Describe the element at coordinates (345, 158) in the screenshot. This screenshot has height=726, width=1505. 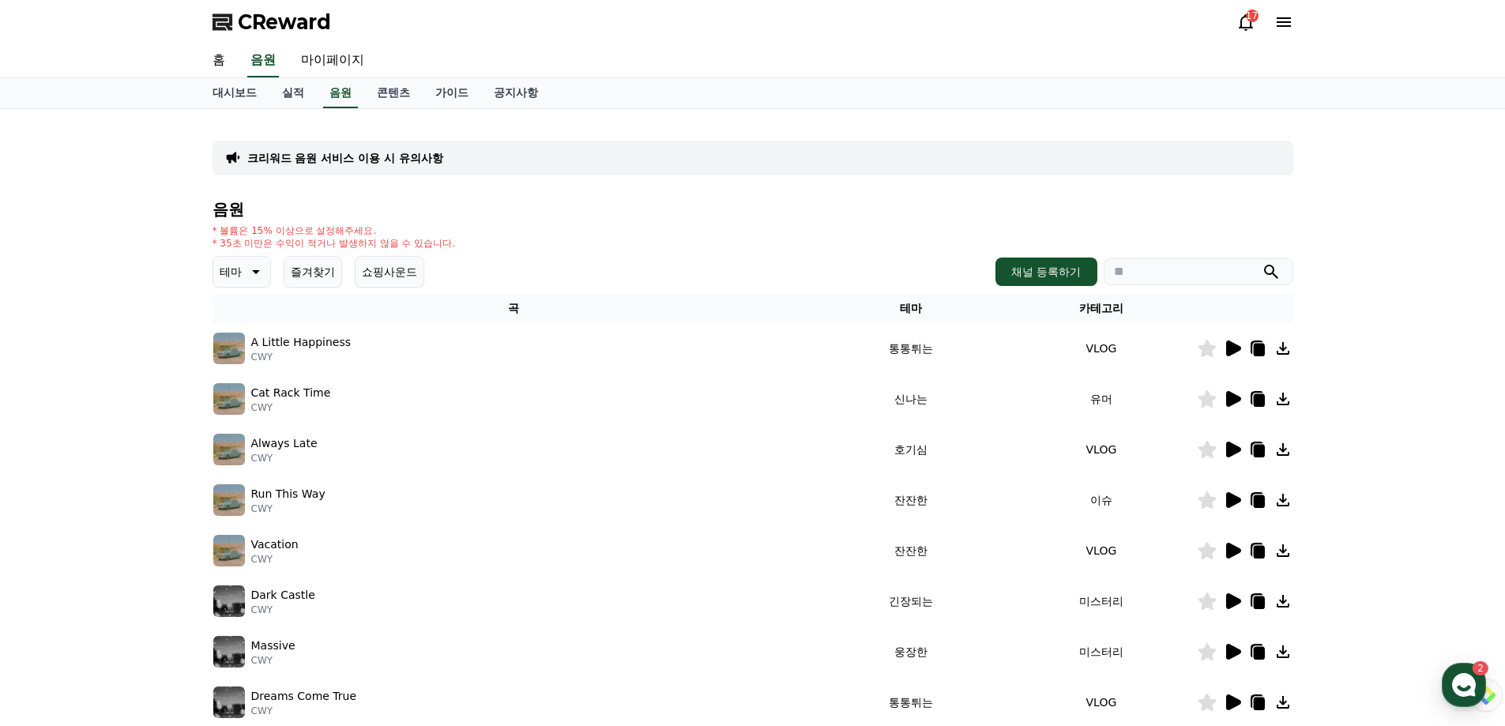
I see `p: 크리워드 음원 서비스 이용 시 유의사항` at that location.